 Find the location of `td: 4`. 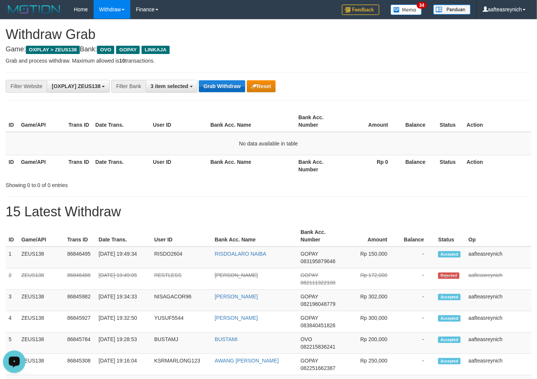

td: 4 is located at coordinates (12, 321).